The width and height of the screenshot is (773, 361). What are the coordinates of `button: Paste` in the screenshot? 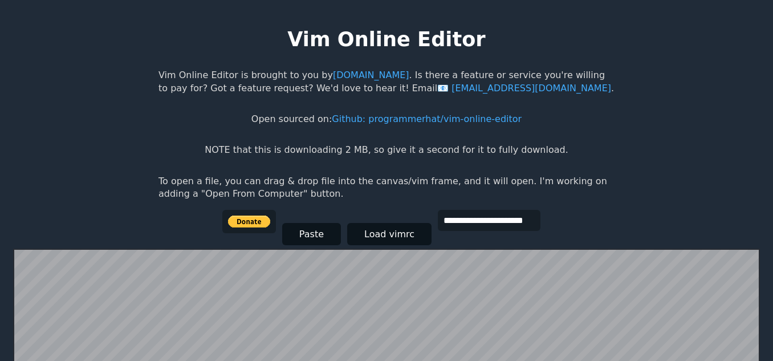 It's located at (311, 234).